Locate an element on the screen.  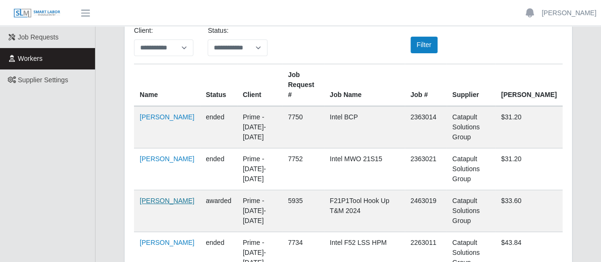
th: Job Request # is located at coordinates (303, 85).